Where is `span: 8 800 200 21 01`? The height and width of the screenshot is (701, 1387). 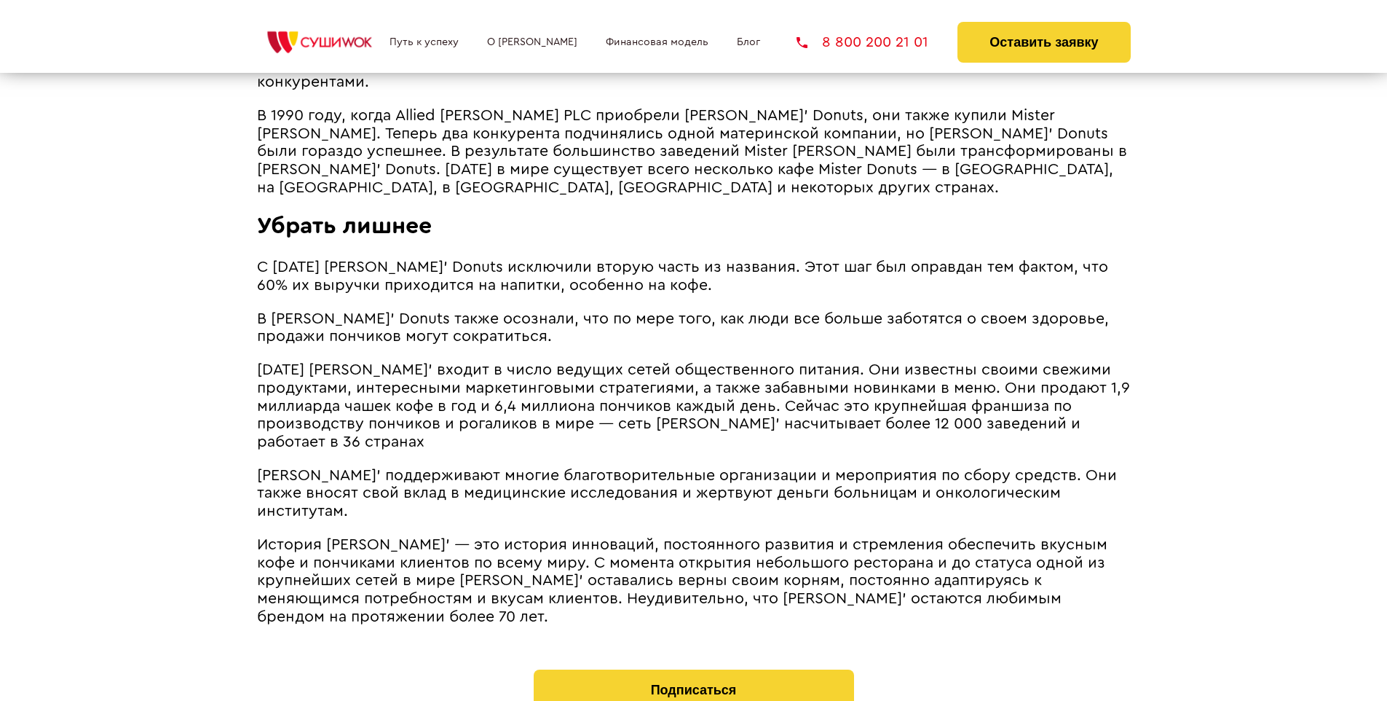
span: 8 800 200 21 01 is located at coordinates (875, 42).